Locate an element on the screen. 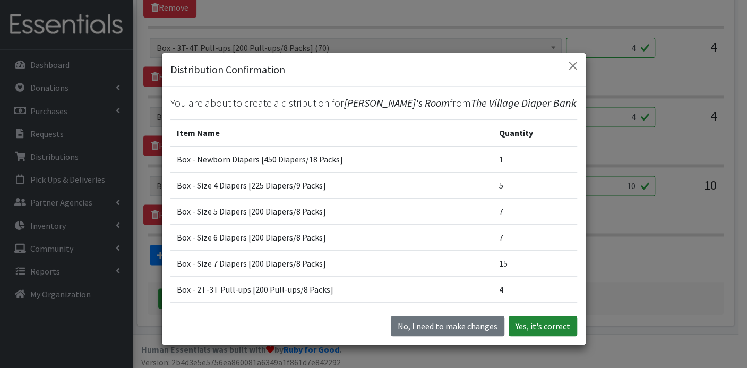  td: Box - Size 7 Diapers [200 Diapers/8 Packs] is located at coordinates (331, 263).